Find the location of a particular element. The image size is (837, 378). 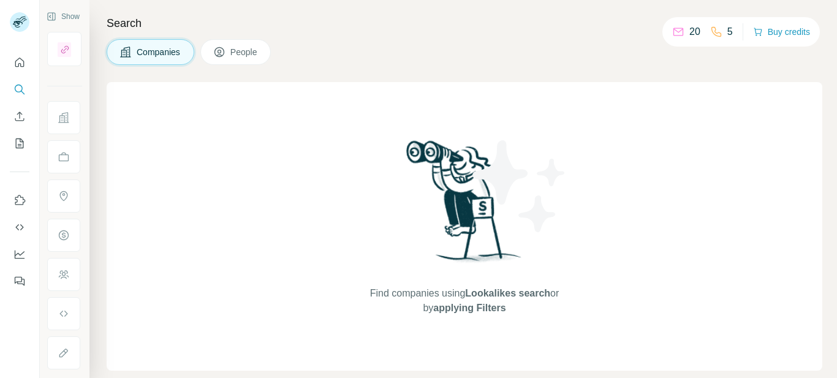

h4: Search is located at coordinates (464, 23).